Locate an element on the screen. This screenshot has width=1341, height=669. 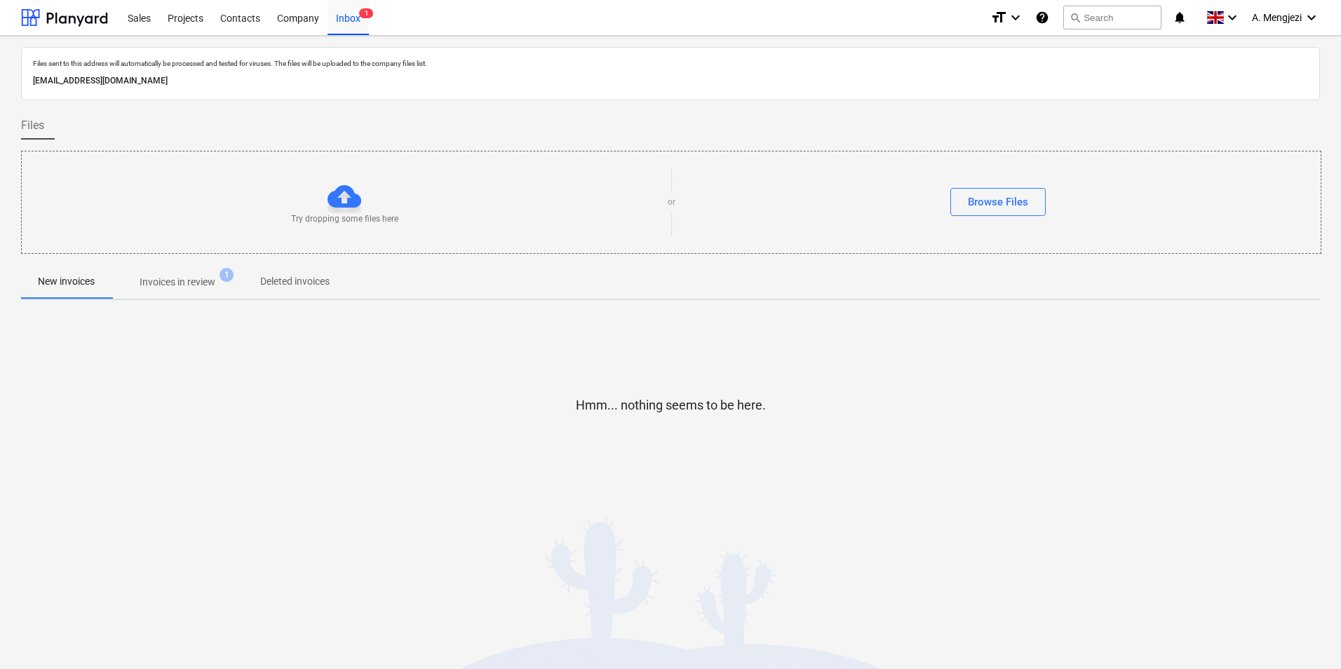
button: Browse Files is located at coordinates (998, 202).